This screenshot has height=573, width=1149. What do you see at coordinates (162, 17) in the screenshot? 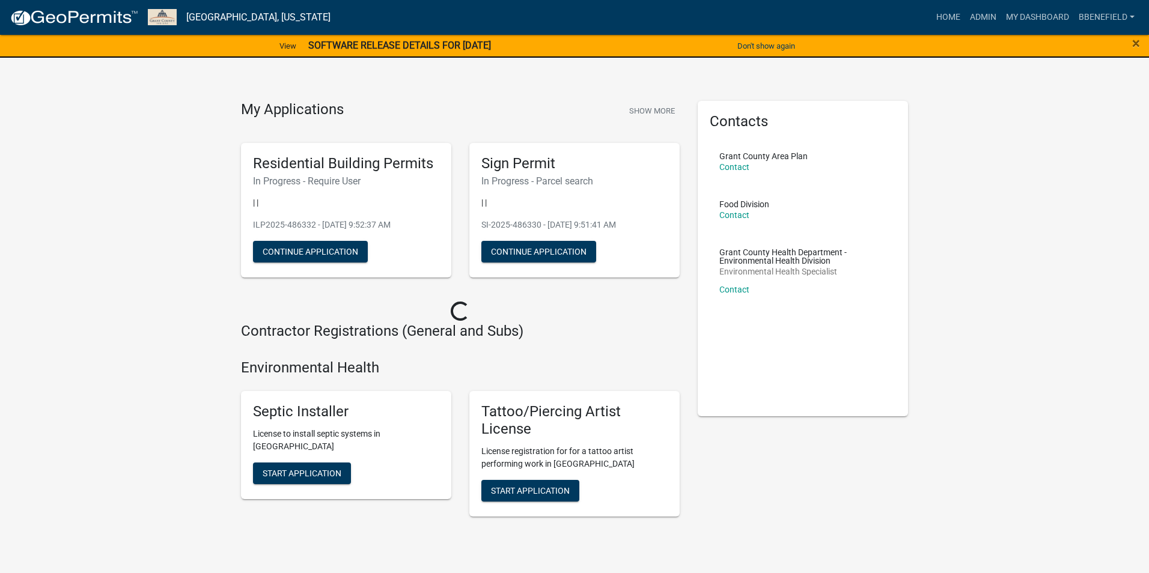
I see `img: Grant County, Indiana` at bounding box center [162, 17].